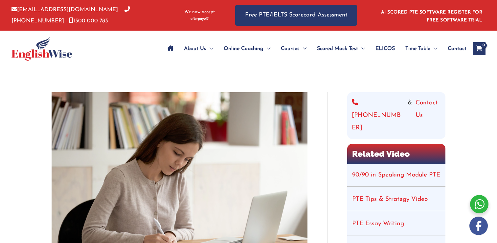  Describe the element at coordinates (296, 15) in the screenshot. I see `a: Free PTE/IELTS Scorecard Assessment` at that location.